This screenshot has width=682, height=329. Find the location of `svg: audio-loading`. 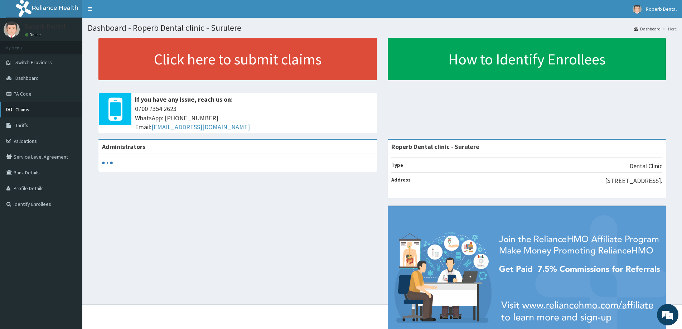

svg: audio-loading is located at coordinates (107, 163).